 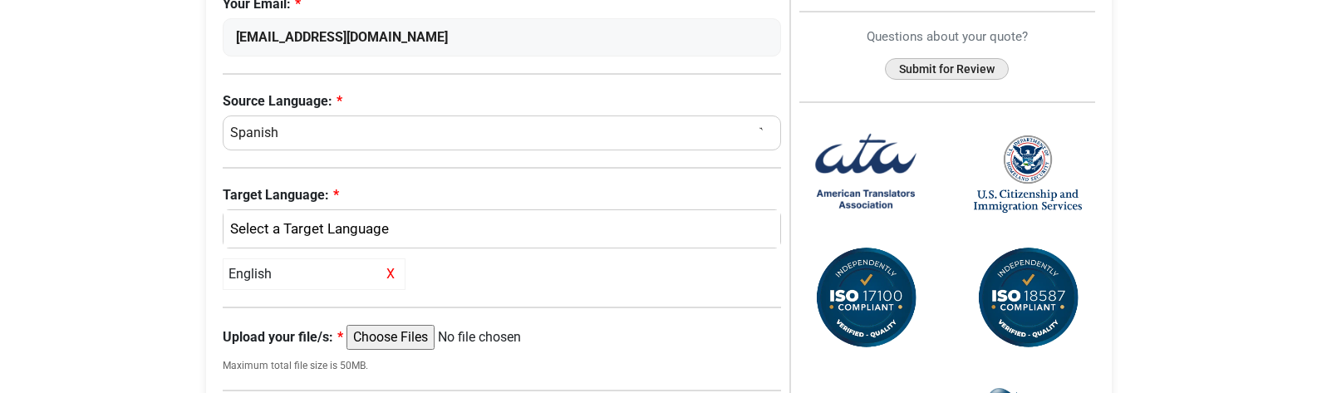 What do you see at coordinates (502, 101) in the screenshot?
I see `label: Source Language:` at bounding box center [502, 101].